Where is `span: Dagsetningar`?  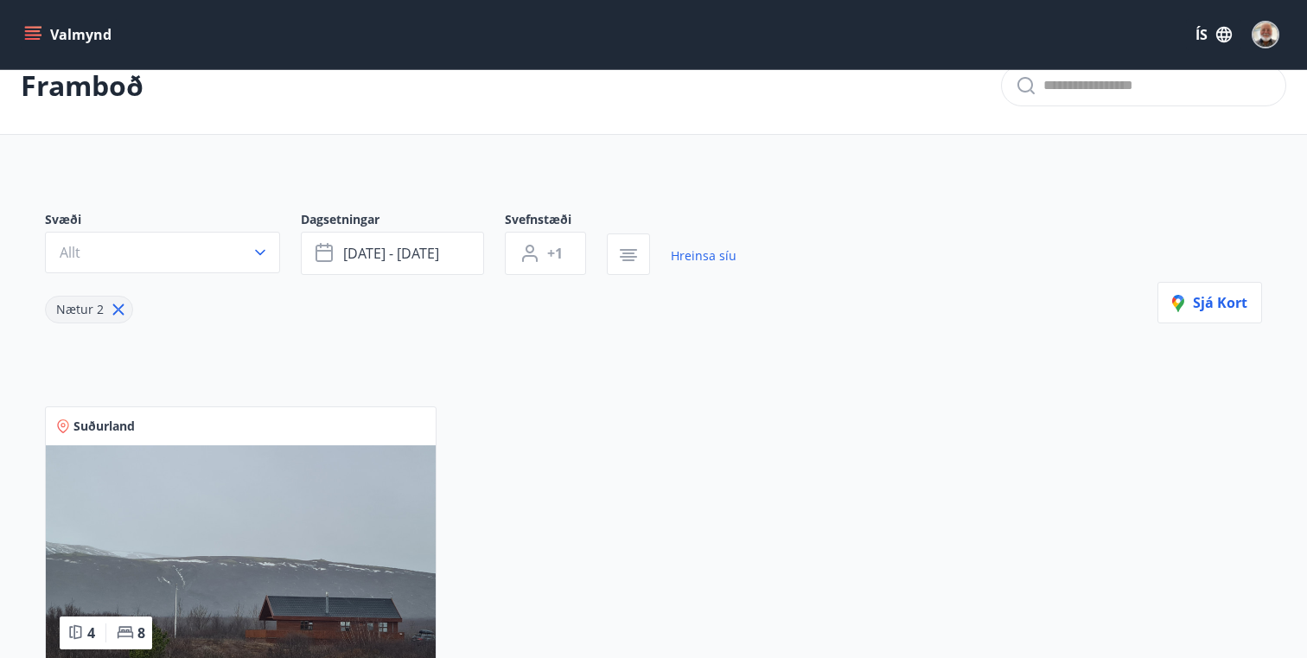 span: Dagsetningar is located at coordinates (403, 221).